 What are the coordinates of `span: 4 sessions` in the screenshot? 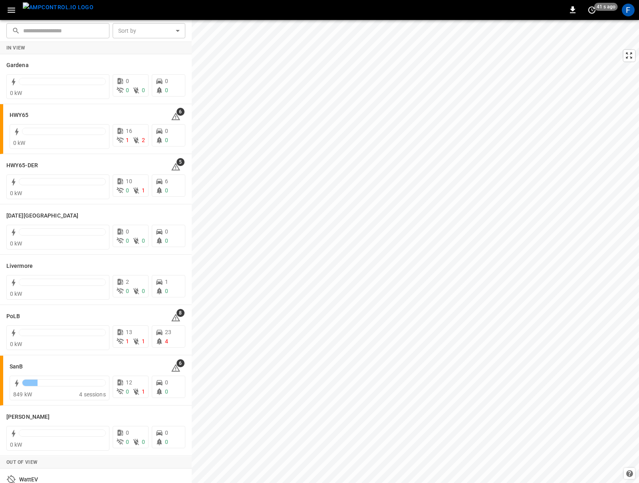 It's located at (92, 395).